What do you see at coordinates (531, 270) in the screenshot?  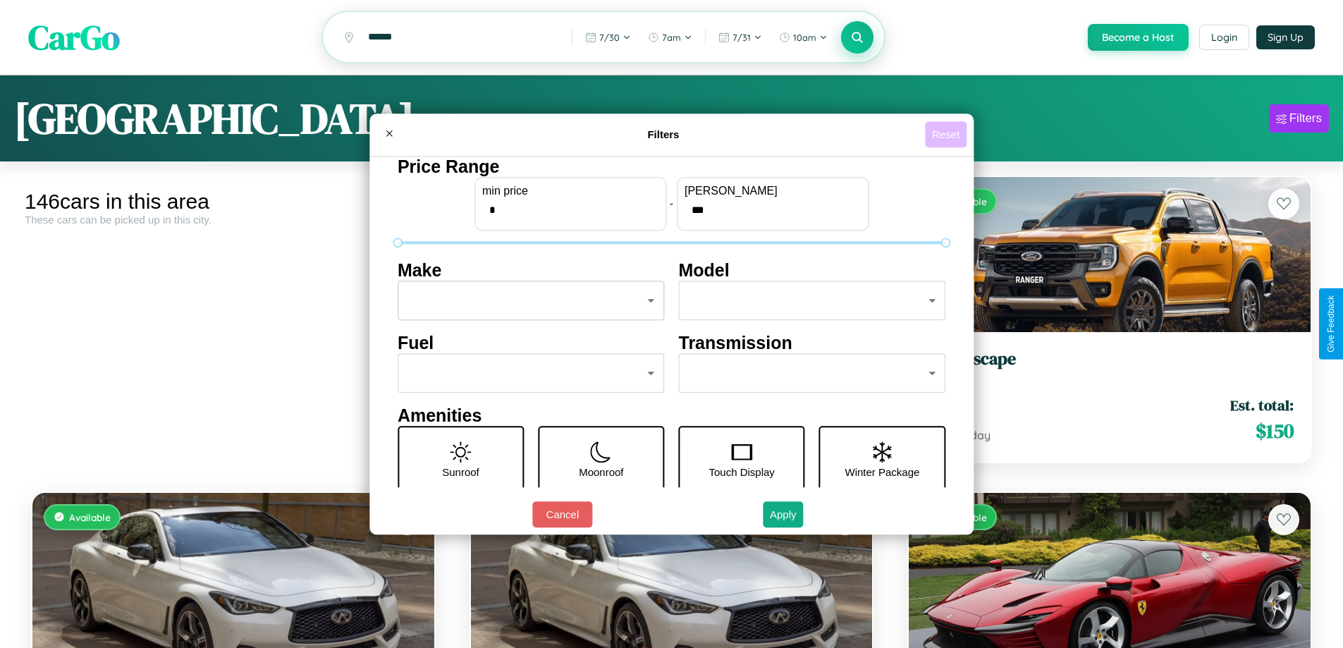 I see `h4: Make` at bounding box center [531, 270].